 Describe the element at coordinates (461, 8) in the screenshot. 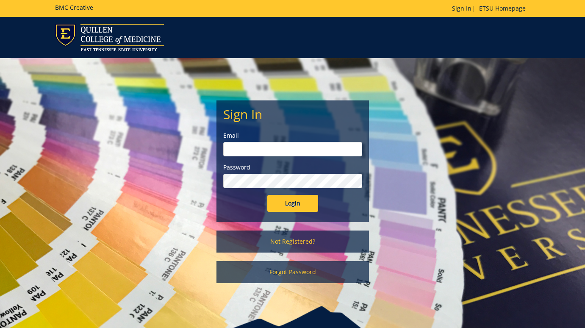

I see `a: Sign In` at that location.